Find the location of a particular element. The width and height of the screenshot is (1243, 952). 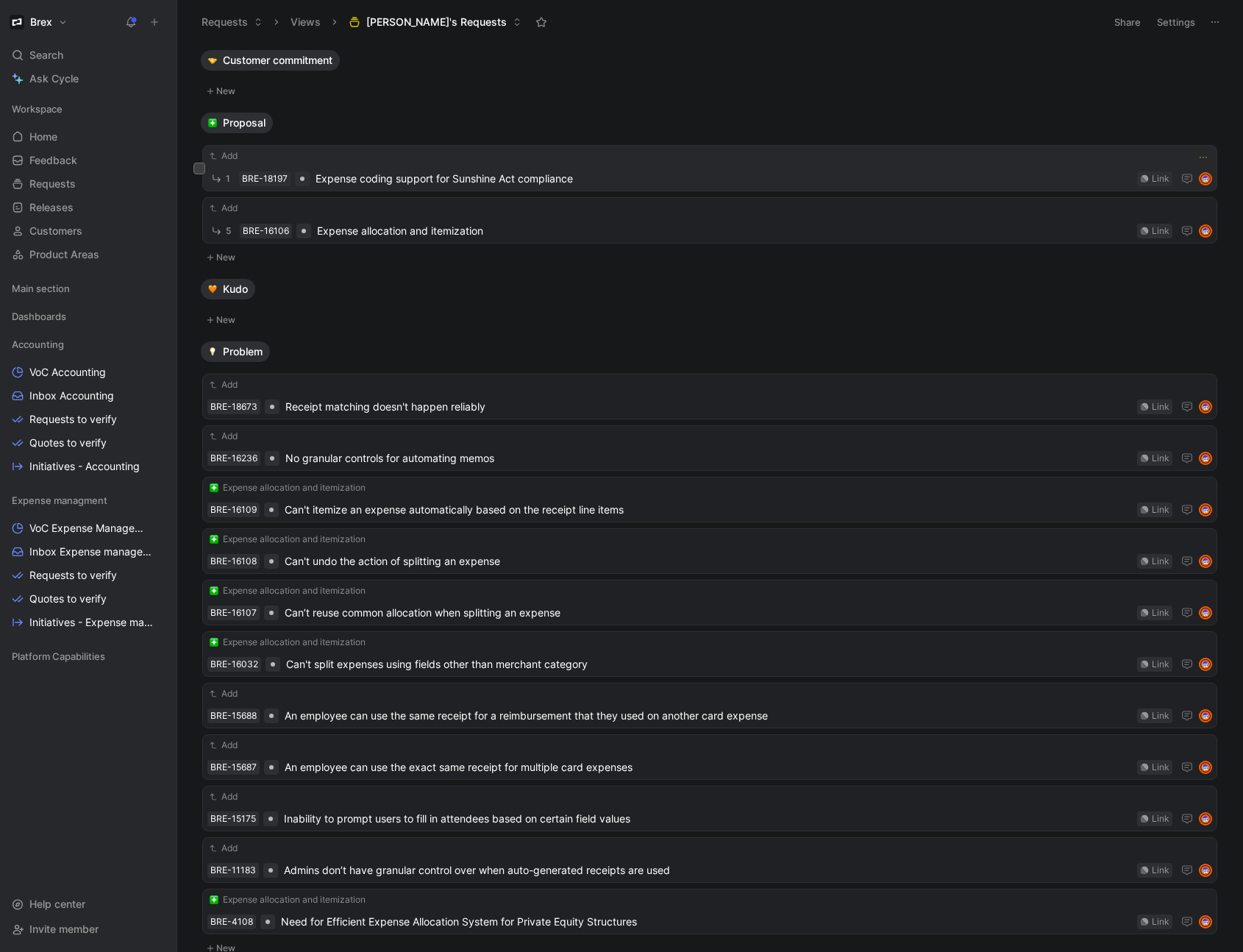

a: Initiatives - Accounting is located at coordinates (88, 467).